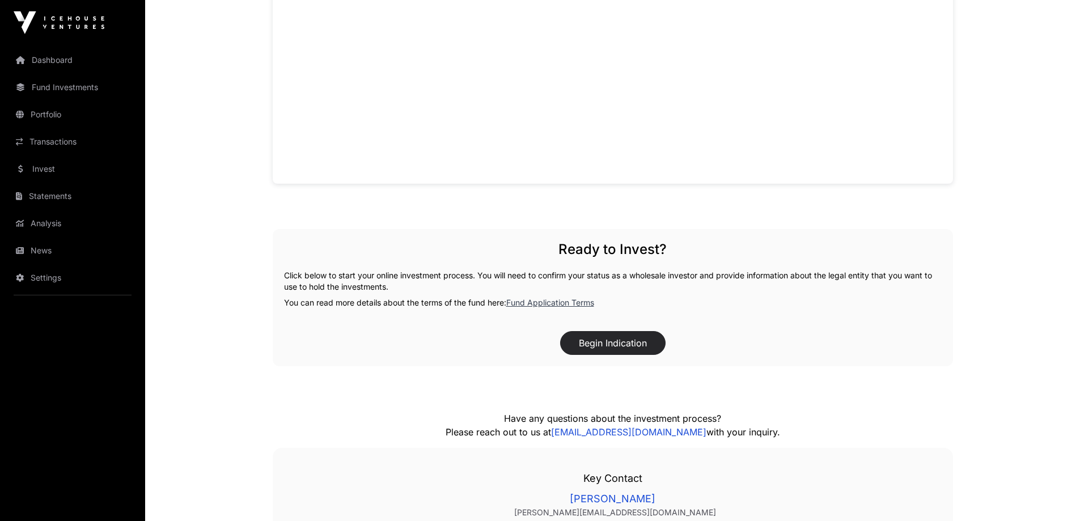 This screenshot has height=521, width=1080. Describe the element at coordinates (73, 251) in the screenshot. I see `a: News` at that location.